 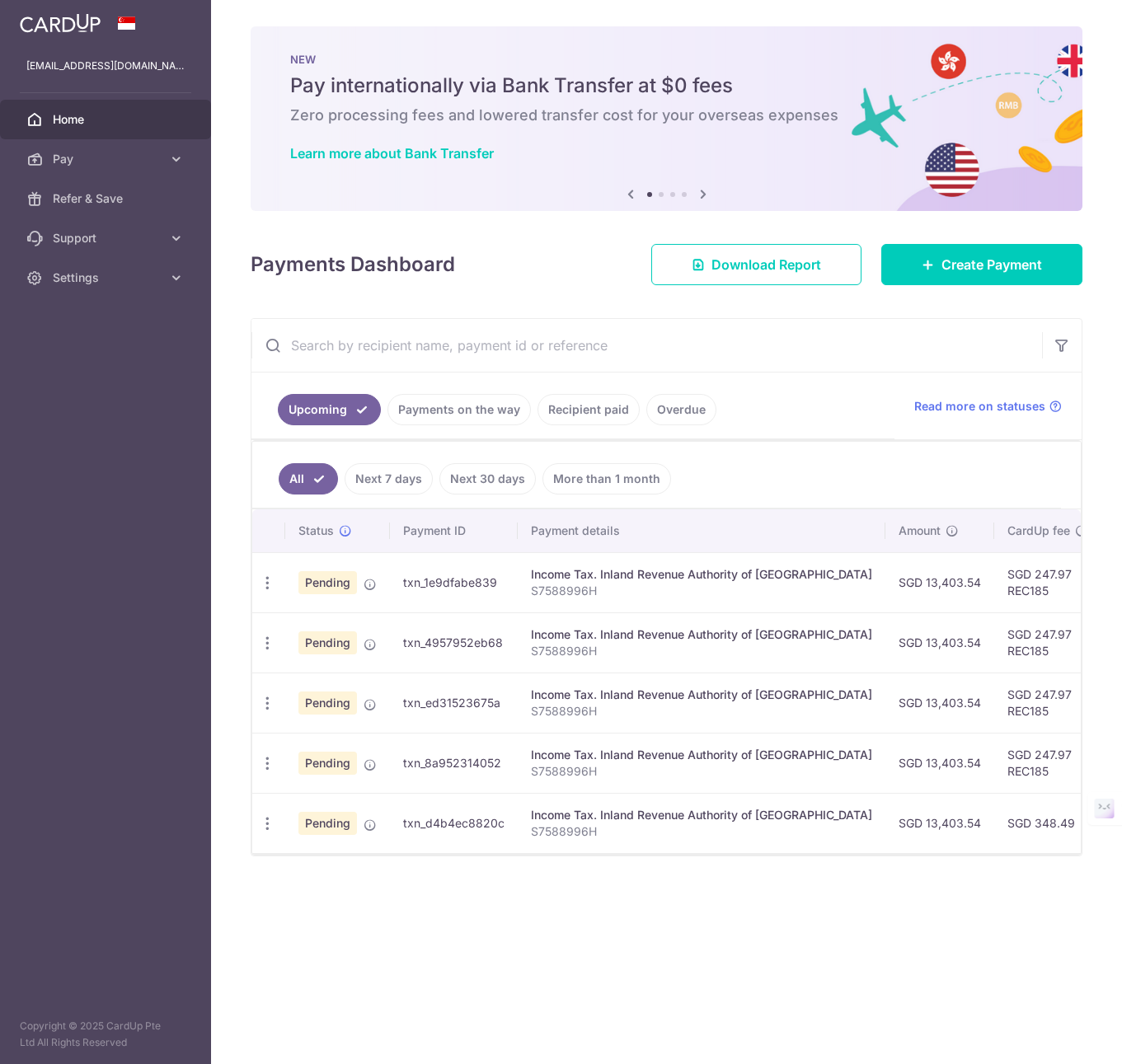 What do you see at coordinates (107, 120) in the screenshot?
I see `span: Home` at bounding box center [107, 120].